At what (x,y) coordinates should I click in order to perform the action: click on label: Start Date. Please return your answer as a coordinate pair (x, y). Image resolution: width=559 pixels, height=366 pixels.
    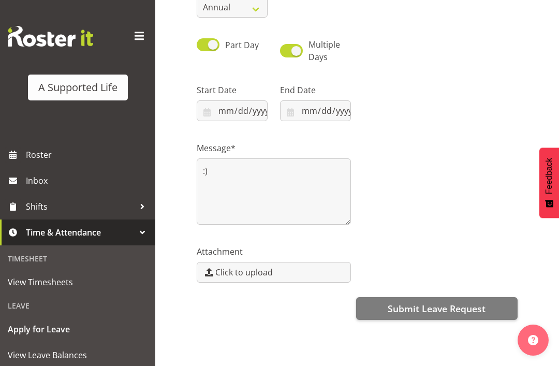
    Looking at the image, I should click on (232, 90).